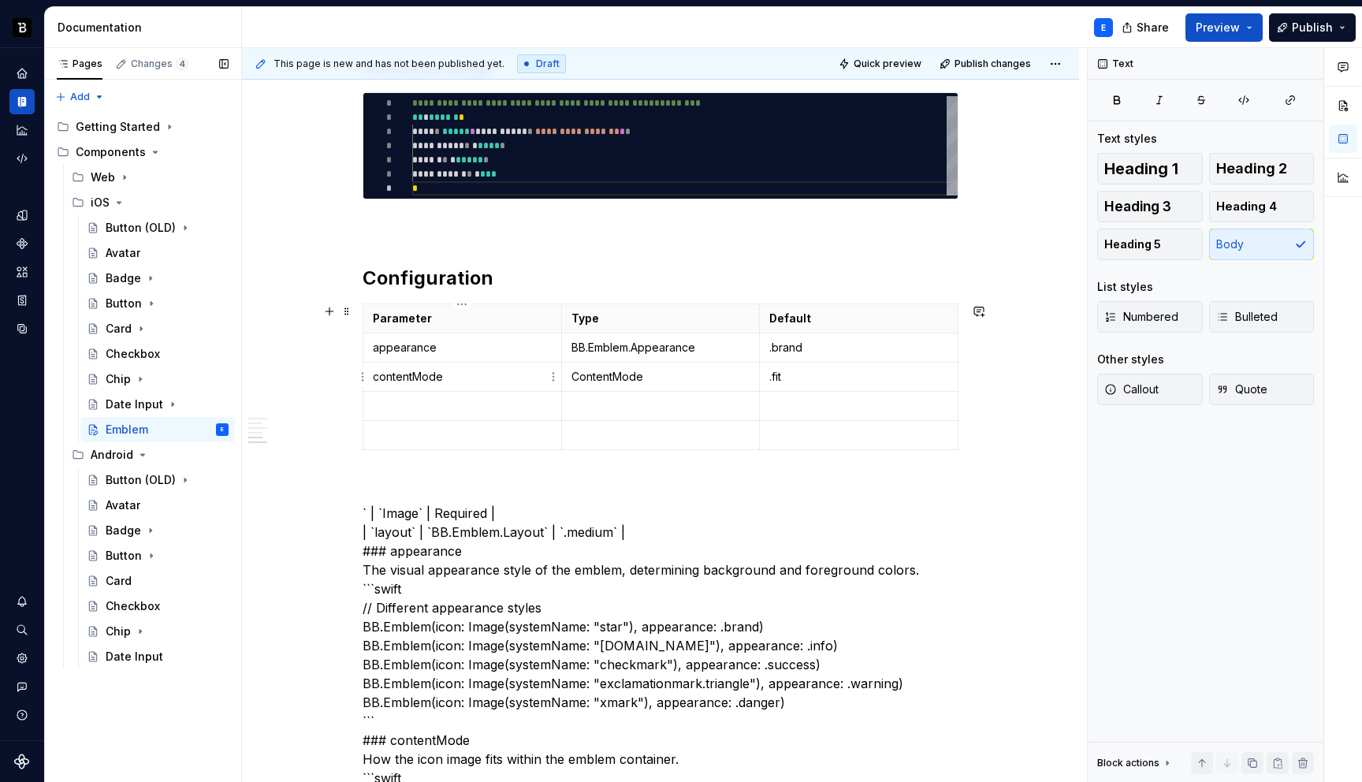 The height and width of the screenshot is (782, 1362). Describe the element at coordinates (1262, 317) in the screenshot. I see `button: Bulleted` at that location.